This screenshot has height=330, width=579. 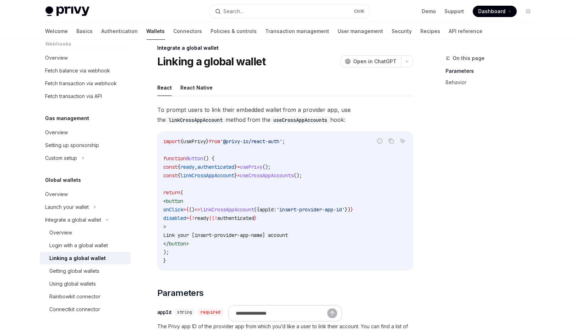 What do you see at coordinates (361, 31) in the screenshot?
I see `a: User management` at bounding box center [361, 31].